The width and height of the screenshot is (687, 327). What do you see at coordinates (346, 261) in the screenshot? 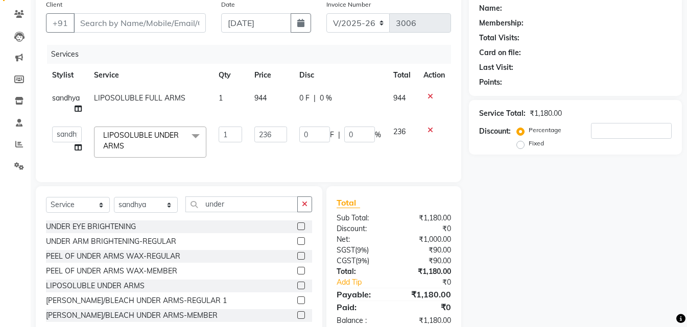
I see `span: CGST` at bounding box center [346, 261].